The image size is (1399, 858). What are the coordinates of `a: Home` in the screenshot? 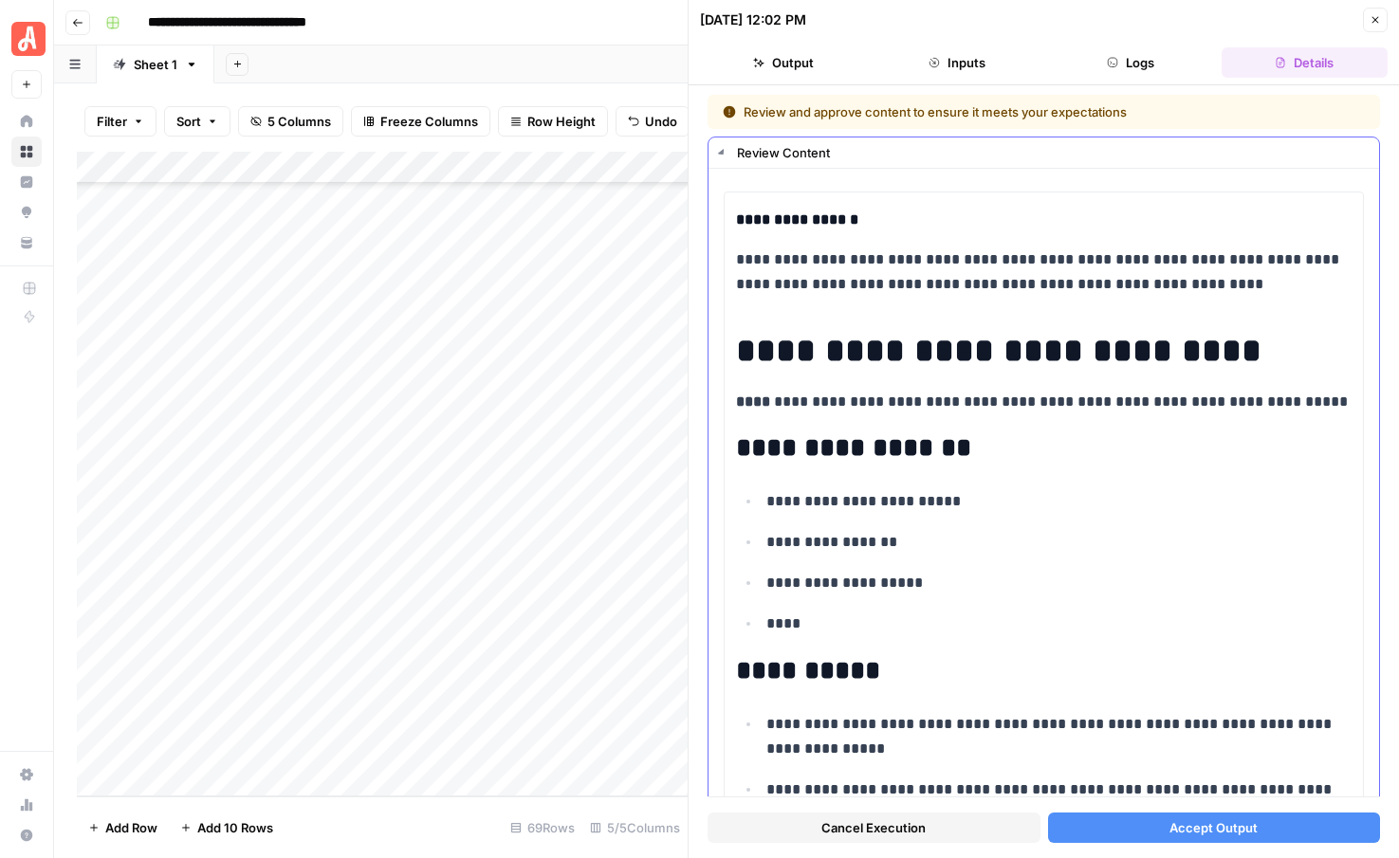 It's located at (27, 121).